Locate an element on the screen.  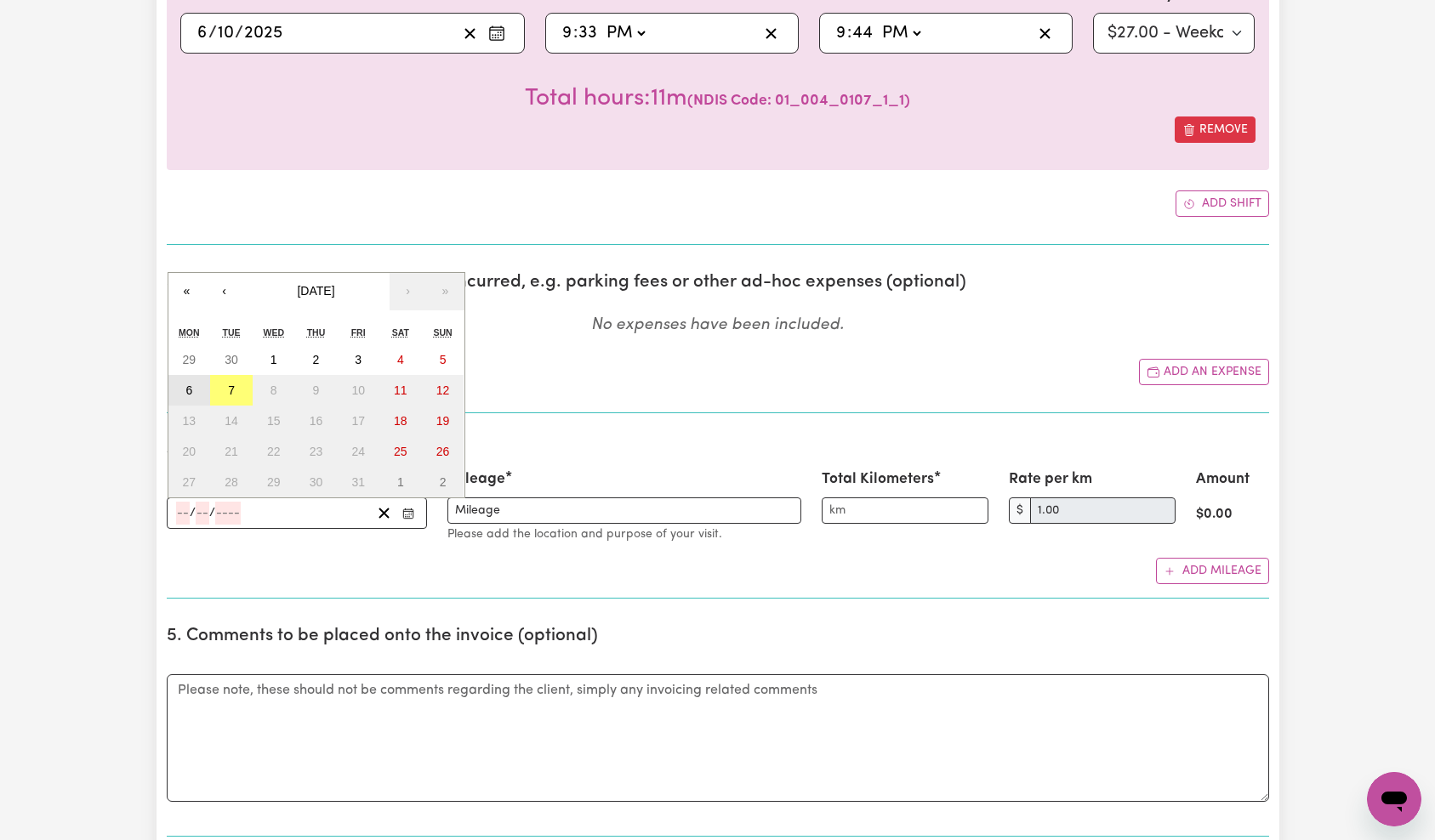
button: October 3, 2025 is located at coordinates (358, 360).